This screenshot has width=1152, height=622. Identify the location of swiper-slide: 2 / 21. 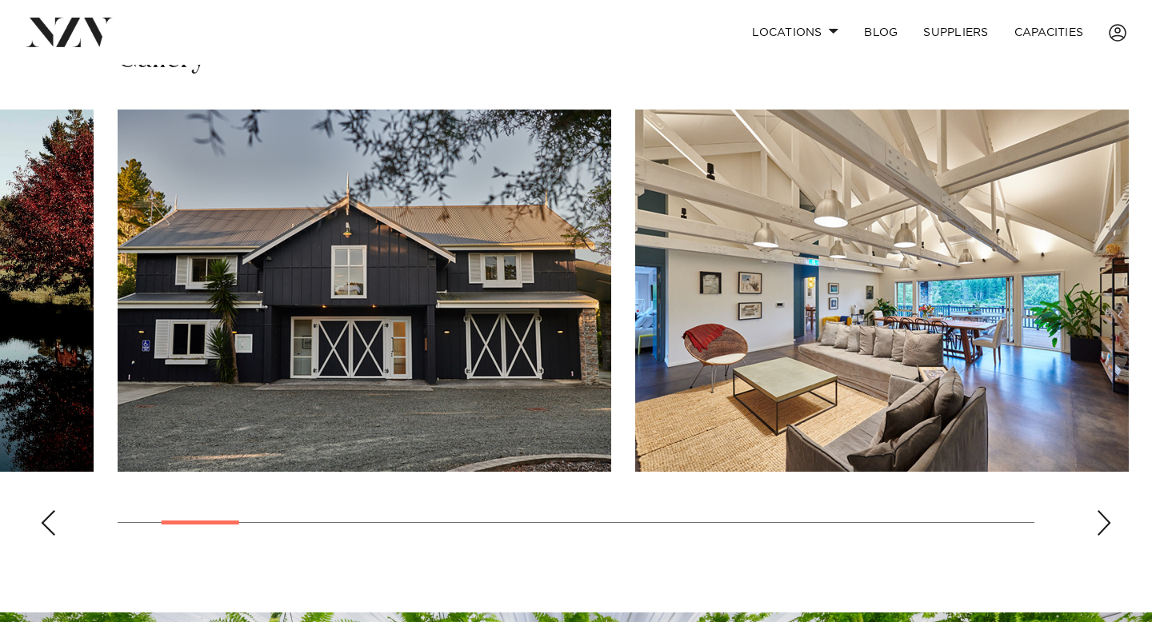
(364, 290).